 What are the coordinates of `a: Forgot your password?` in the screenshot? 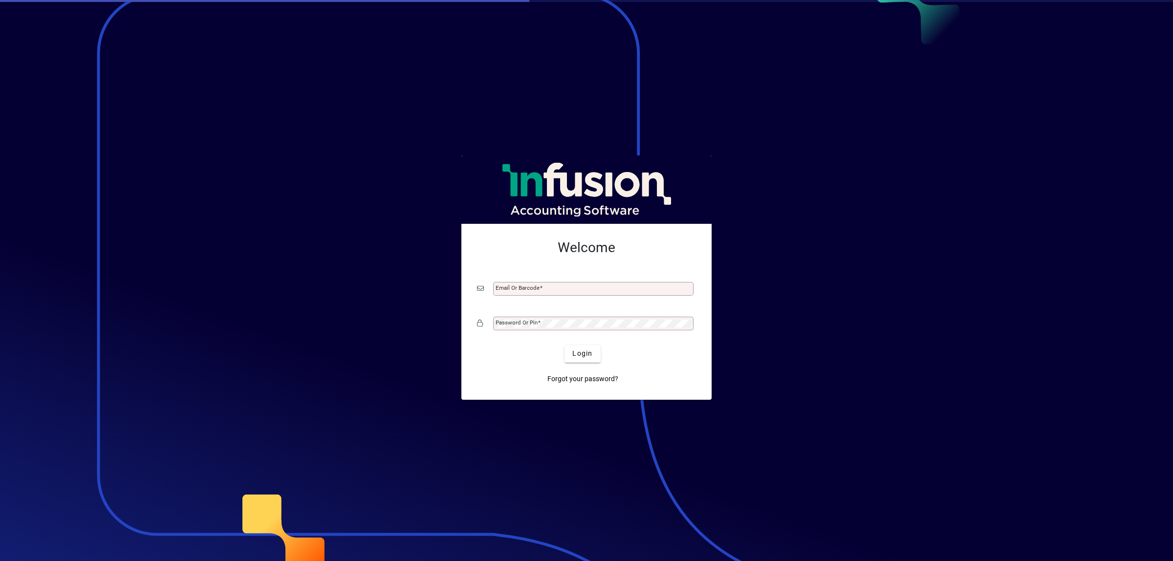 It's located at (583, 379).